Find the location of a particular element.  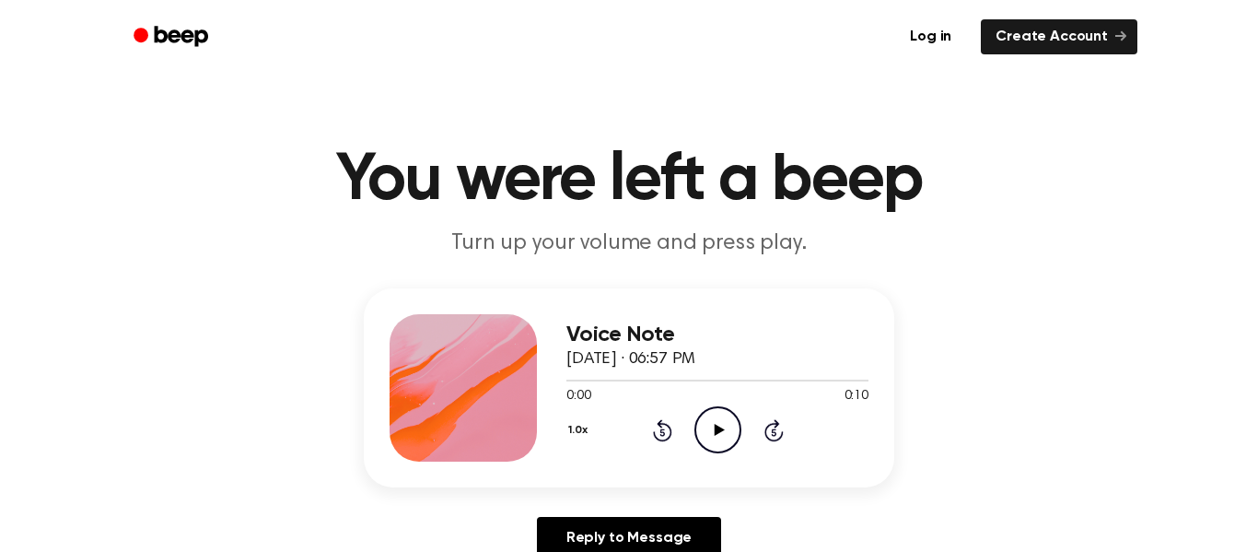

p: Turn up your volume and press play. is located at coordinates (629, 243).